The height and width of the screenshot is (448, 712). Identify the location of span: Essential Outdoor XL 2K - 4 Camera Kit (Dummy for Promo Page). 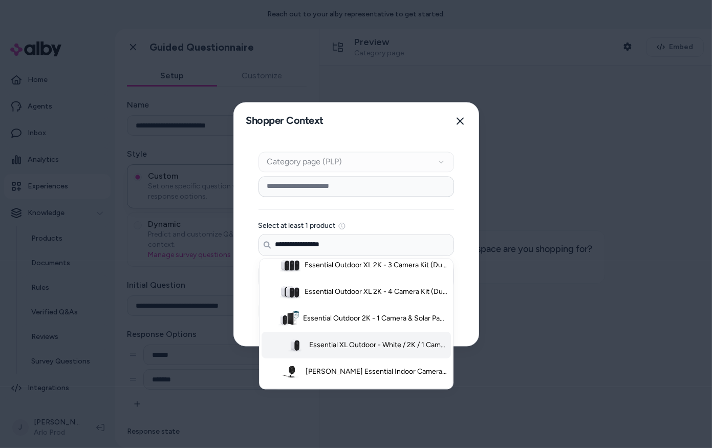
(376, 291).